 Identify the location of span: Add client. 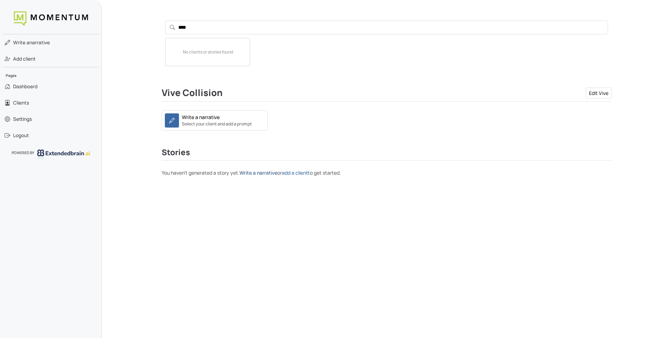
(24, 59).